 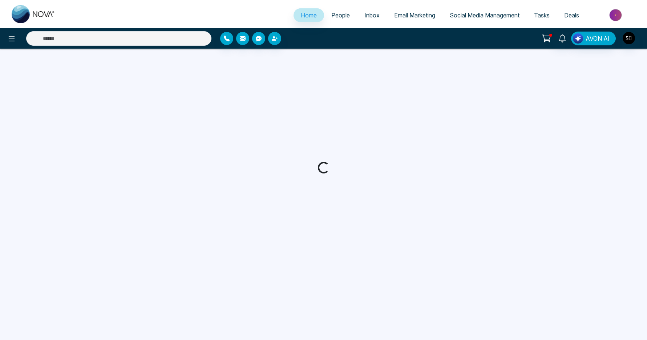 I want to click on img: Nova CRM Logo, so click(x=33, y=14).